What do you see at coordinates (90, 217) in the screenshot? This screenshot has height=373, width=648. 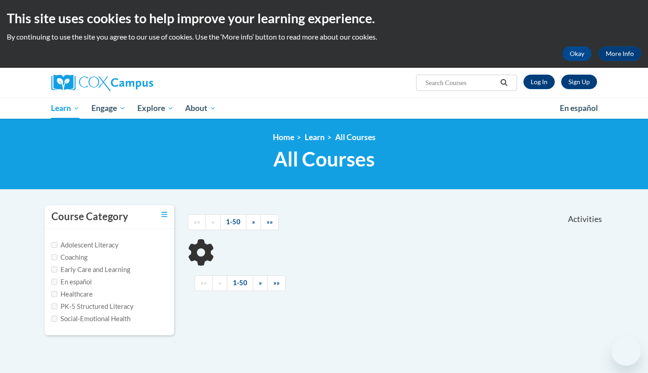 I see `h3: Course Category` at bounding box center [90, 217].